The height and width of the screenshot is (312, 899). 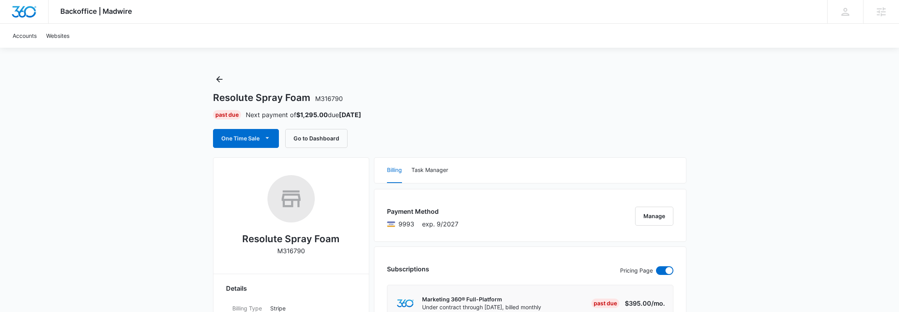 I want to click on a: Accounts, so click(x=24, y=35).